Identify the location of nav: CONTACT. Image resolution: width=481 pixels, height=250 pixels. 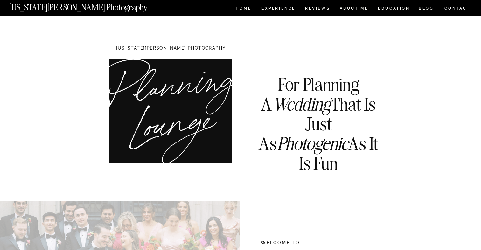
(457, 8).